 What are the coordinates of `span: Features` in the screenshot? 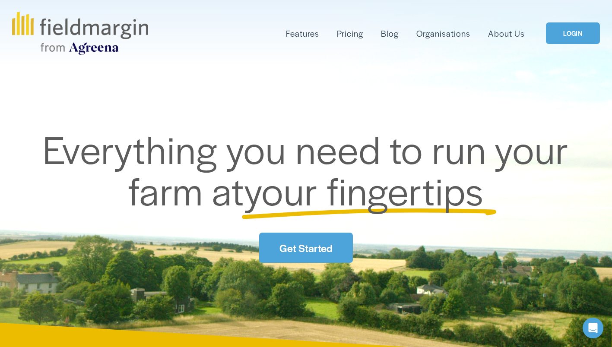 It's located at (302, 33).